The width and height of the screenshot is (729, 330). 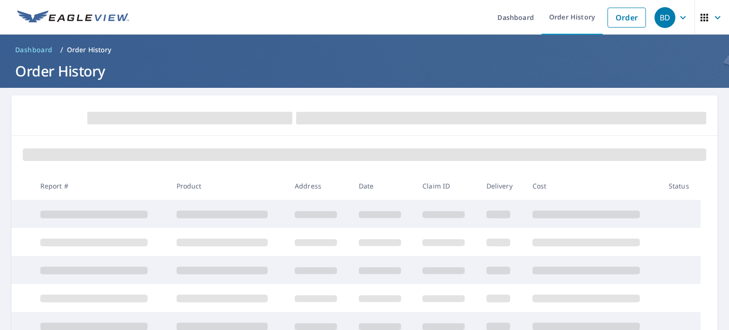 What do you see at coordinates (383, 186) in the screenshot?
I see `th: Date` at bounding box center [383, 186].